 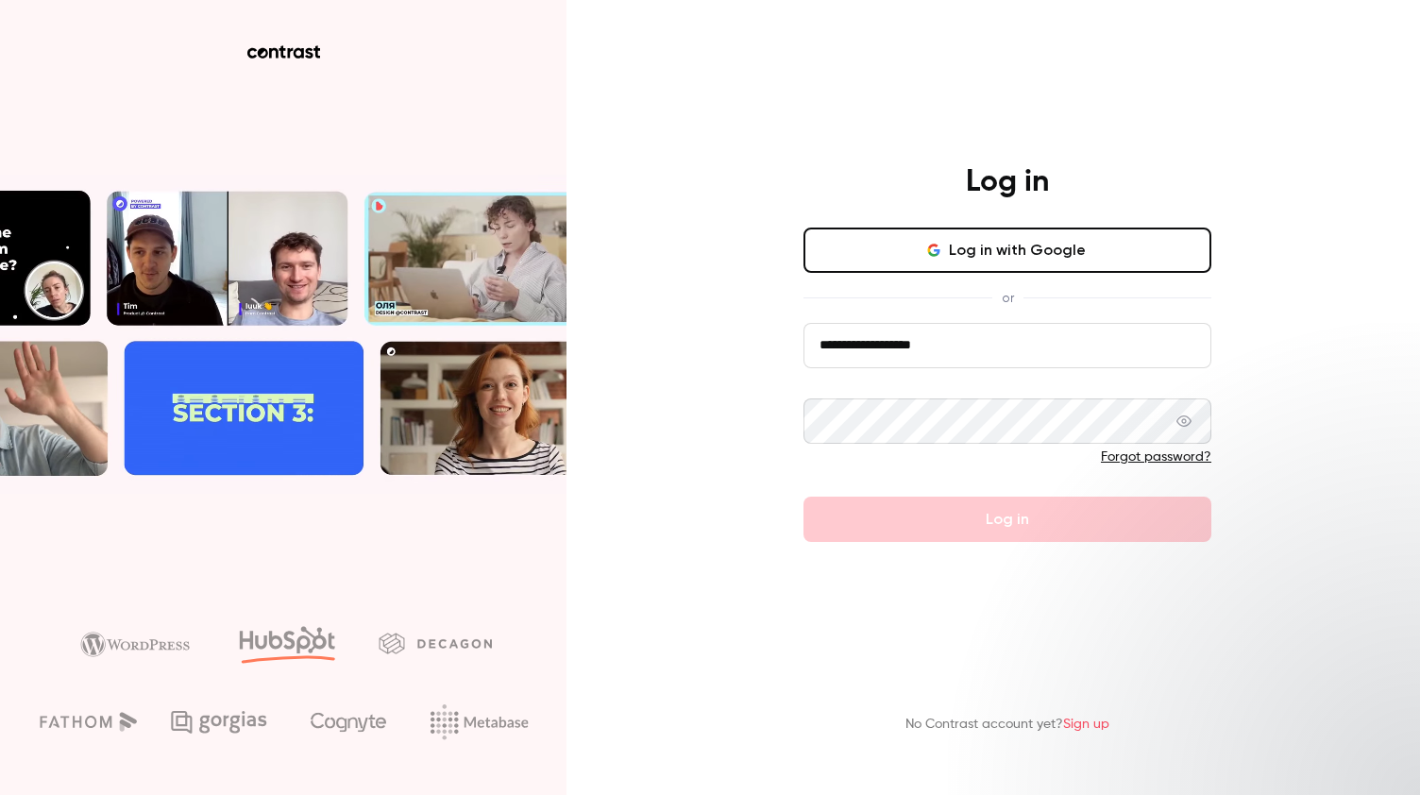 I want to click on img: decagon, so click(x=435, y=643).